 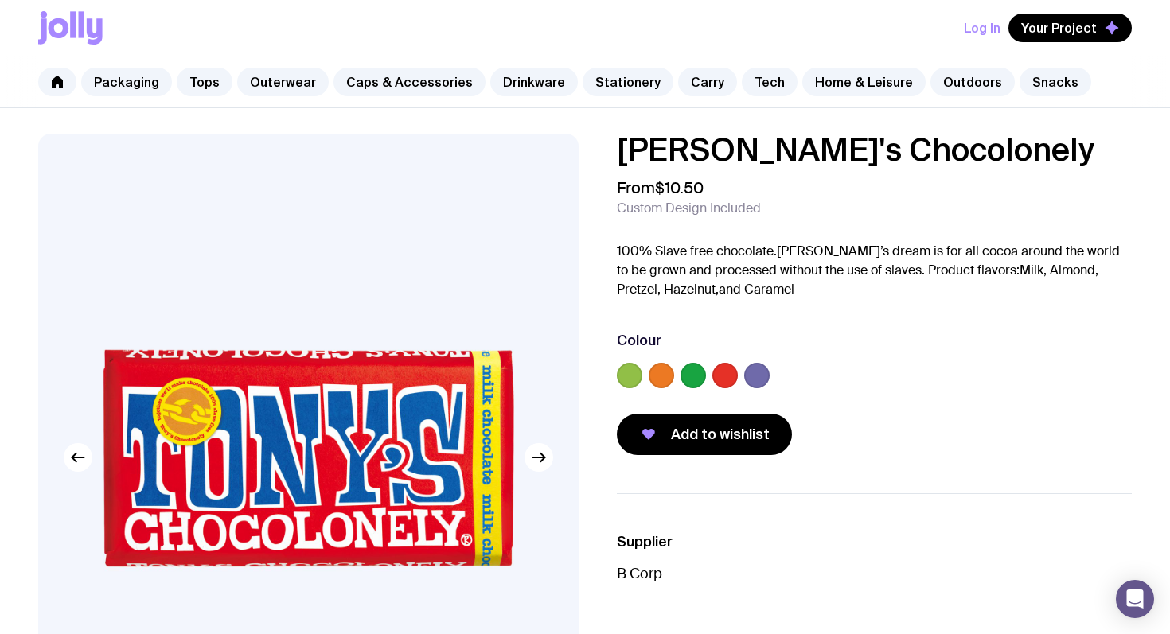 I want to click on a: Outdoors, so click(x=973, y=82).